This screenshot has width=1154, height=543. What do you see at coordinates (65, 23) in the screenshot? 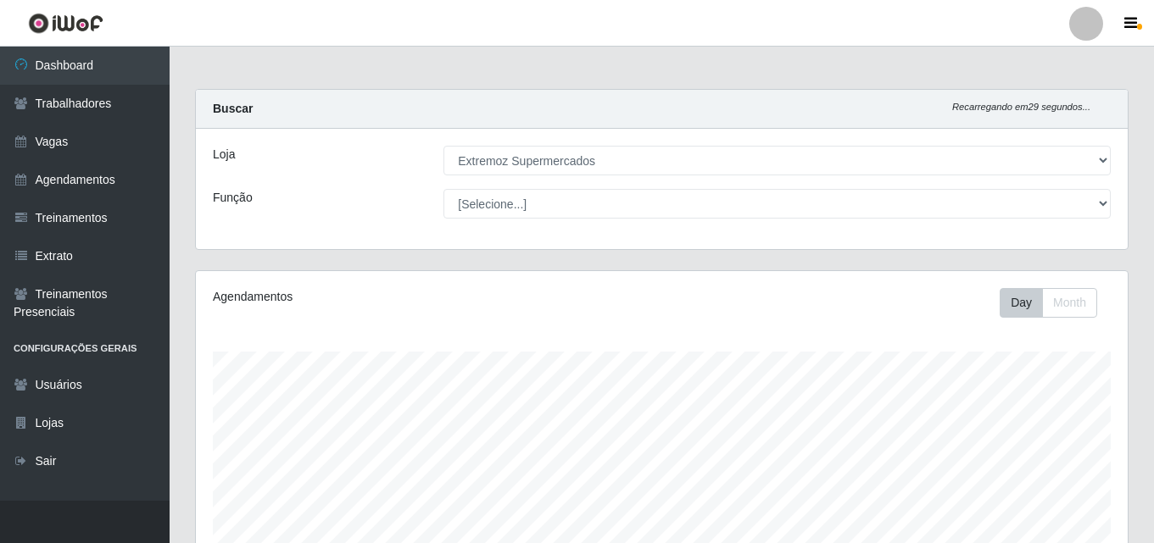
I see `img: CoreUI Logo` at bounding box center [65, 23].